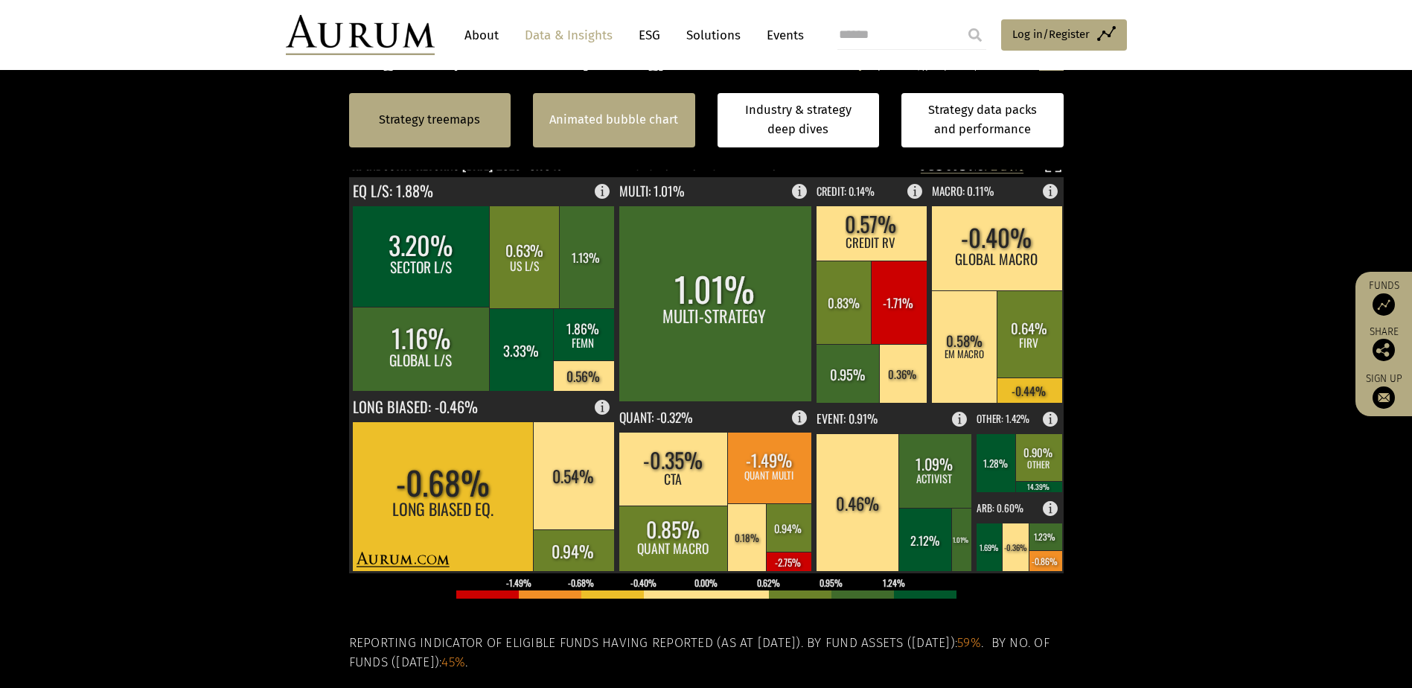 The image size is (1412, 688). I want to click on a: ESG, so click(649, 35).